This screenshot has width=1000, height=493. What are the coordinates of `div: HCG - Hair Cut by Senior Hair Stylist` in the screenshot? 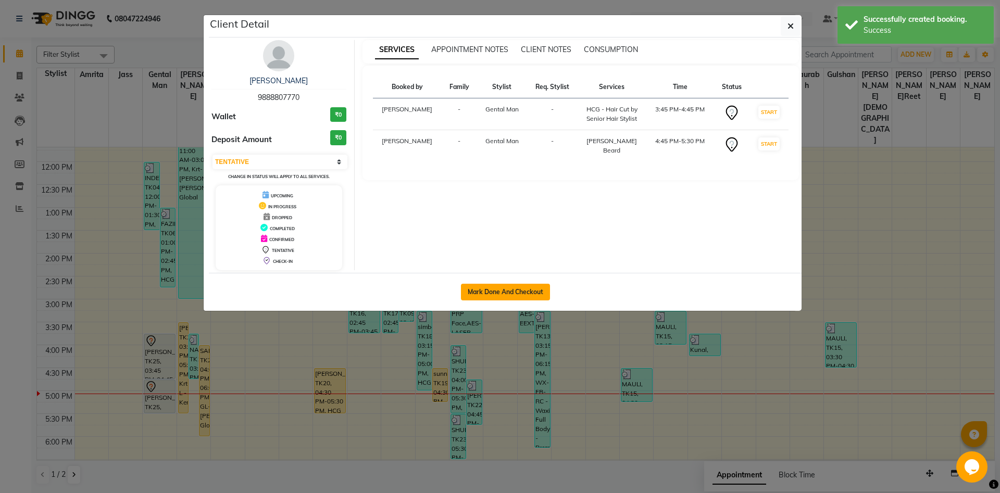 It's located at (612, 114).